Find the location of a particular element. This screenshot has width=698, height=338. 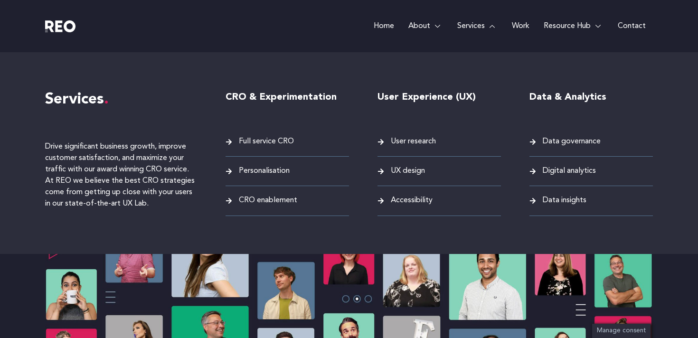

a: UX design is located at coordinates (439, 171).